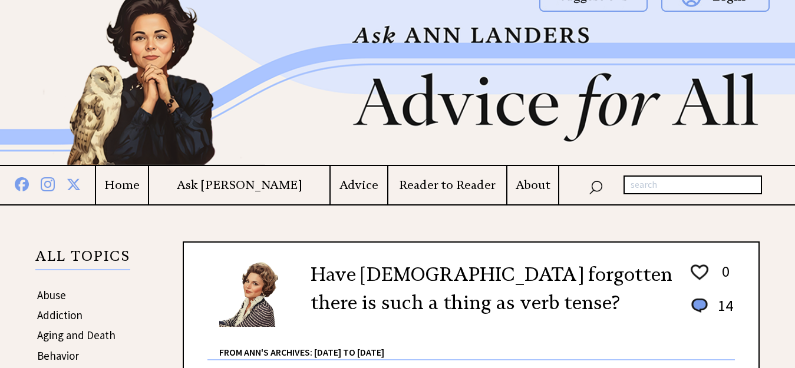 The width and height of the screenshot is (795, 368). I want to click on a: Behavior, so click(58, 356).